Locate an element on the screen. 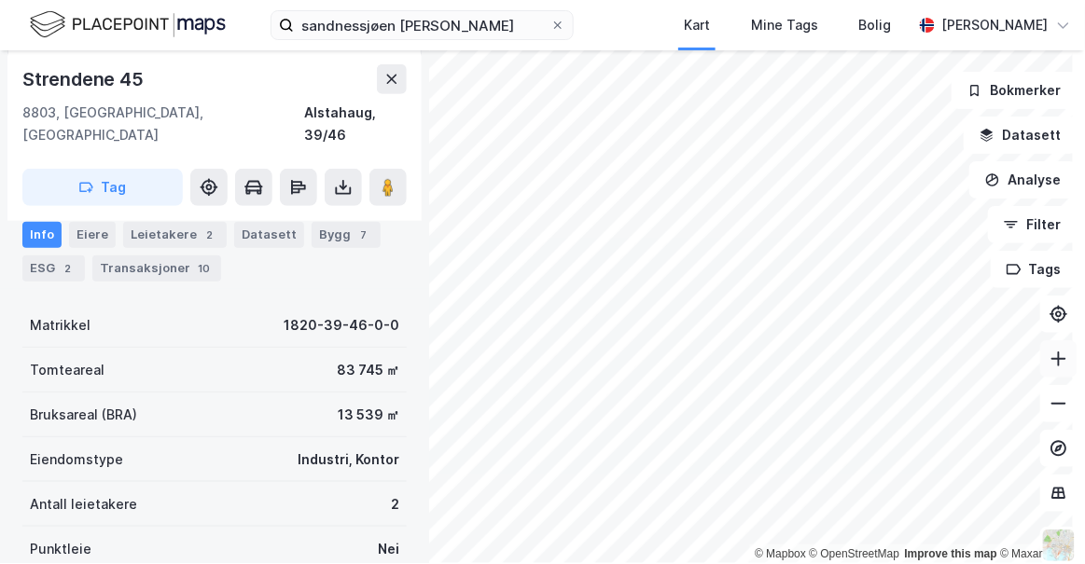 This screenshot has width=1085, height=564. a: Mapbox is located at coordinates (780, 554).